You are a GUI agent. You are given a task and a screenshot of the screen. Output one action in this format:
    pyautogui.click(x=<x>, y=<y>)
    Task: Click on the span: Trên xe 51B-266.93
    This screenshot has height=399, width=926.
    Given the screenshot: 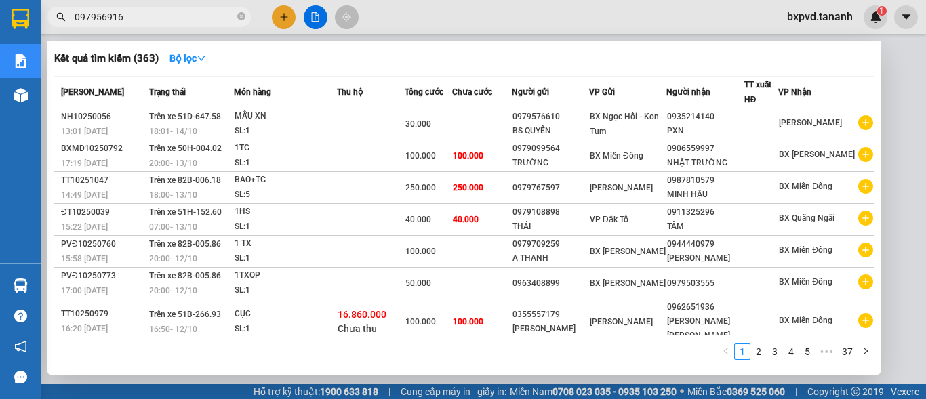 What is the action you would take?
    pyautogui.click(x=185, y=315)
    